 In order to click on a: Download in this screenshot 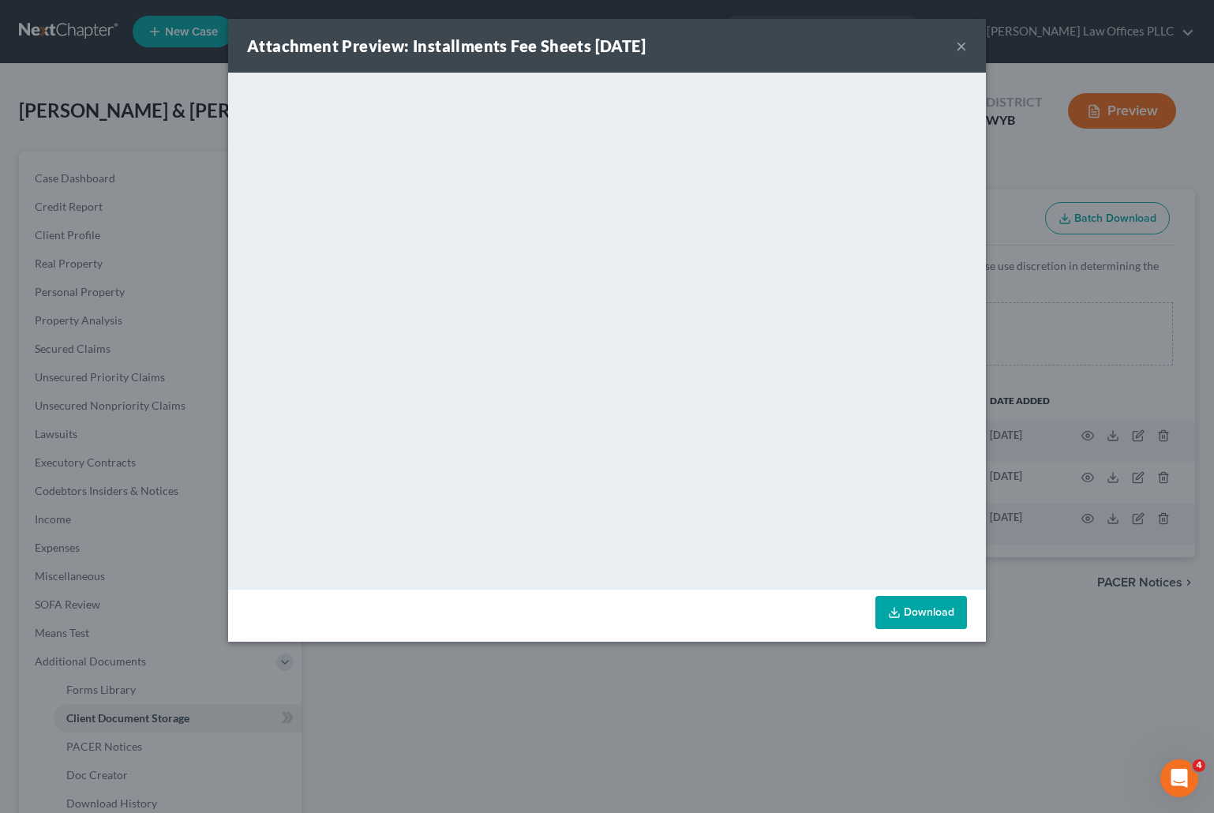, I will do `click(921, 612)`.